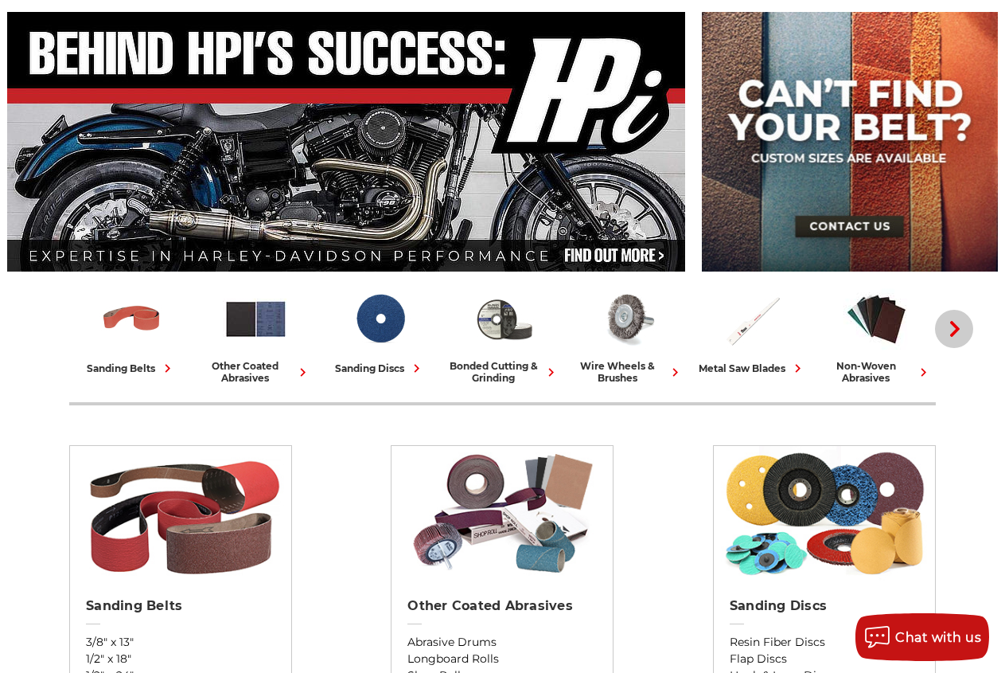 The image size is (1005, 673). I want to click on a: Resin Fiber Discs, so click(825, 642).